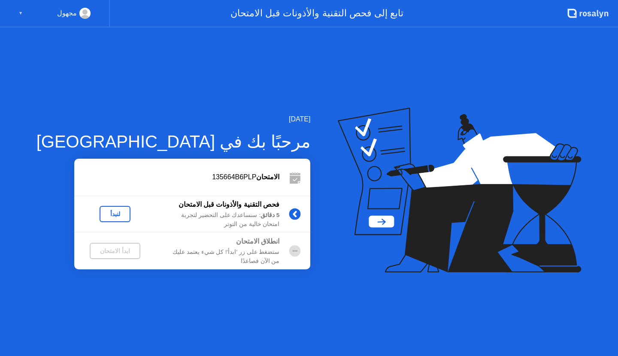  I want to click on div: ابدأ الامتحان, so click(115, 251).